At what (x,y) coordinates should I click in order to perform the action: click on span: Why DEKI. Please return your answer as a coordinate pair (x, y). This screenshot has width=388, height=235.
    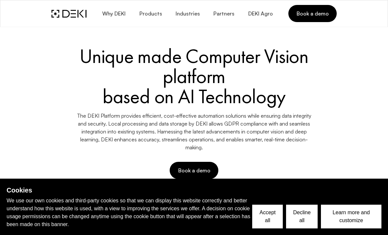
    Looking at the image, I should click on (114, 13).